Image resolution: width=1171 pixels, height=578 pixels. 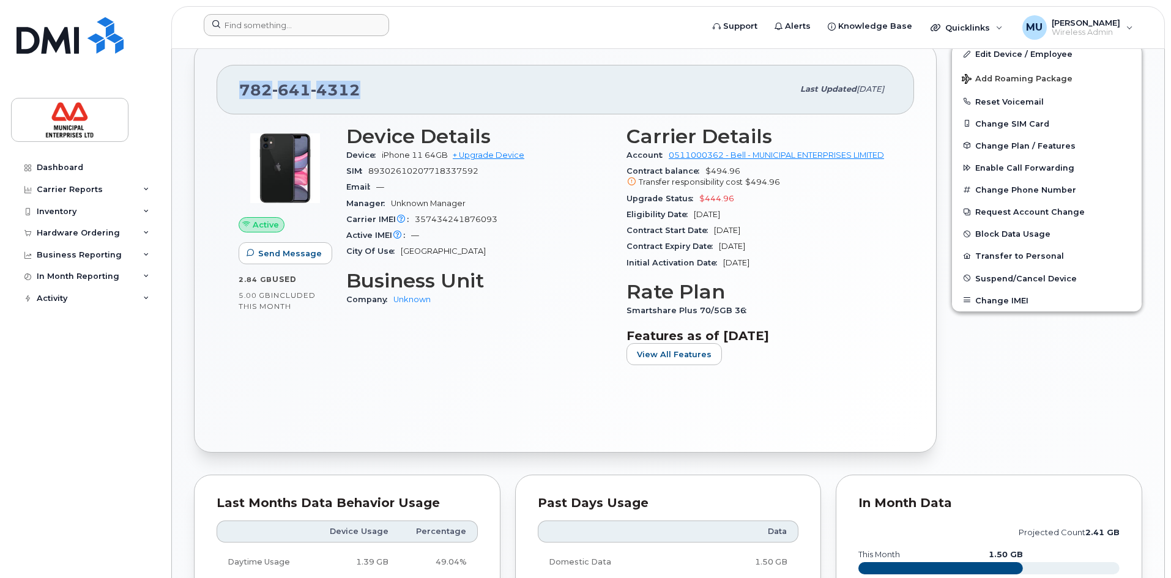 I want to click on span: Enable Call Forwarding, so click(x=1025, y=168).